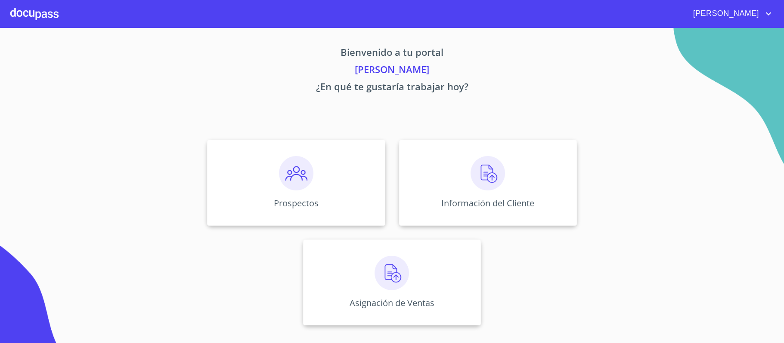 The width and height of the screenshot is (784, 343). What do you see at coordinates (392, 54) in the screenshot?
I see `p: Bienvenido a tu portal` at bounding box center [392, 54].